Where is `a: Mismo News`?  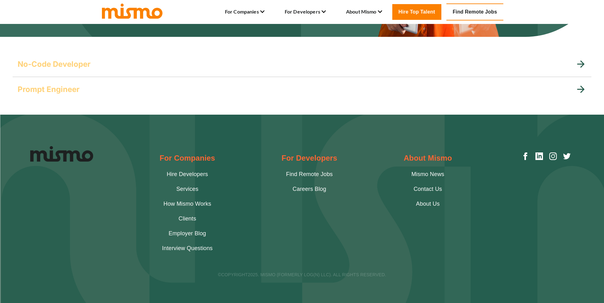
a: Mismo News is located at coordinates (428, 174).